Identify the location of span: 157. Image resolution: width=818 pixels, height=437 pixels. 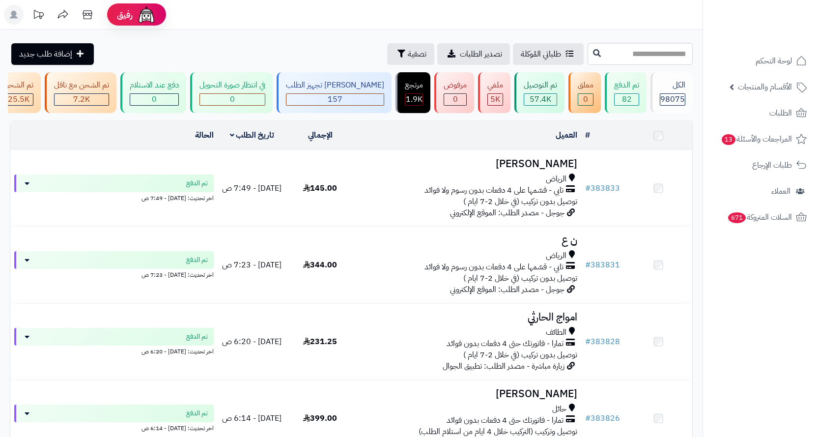
(335, 99).